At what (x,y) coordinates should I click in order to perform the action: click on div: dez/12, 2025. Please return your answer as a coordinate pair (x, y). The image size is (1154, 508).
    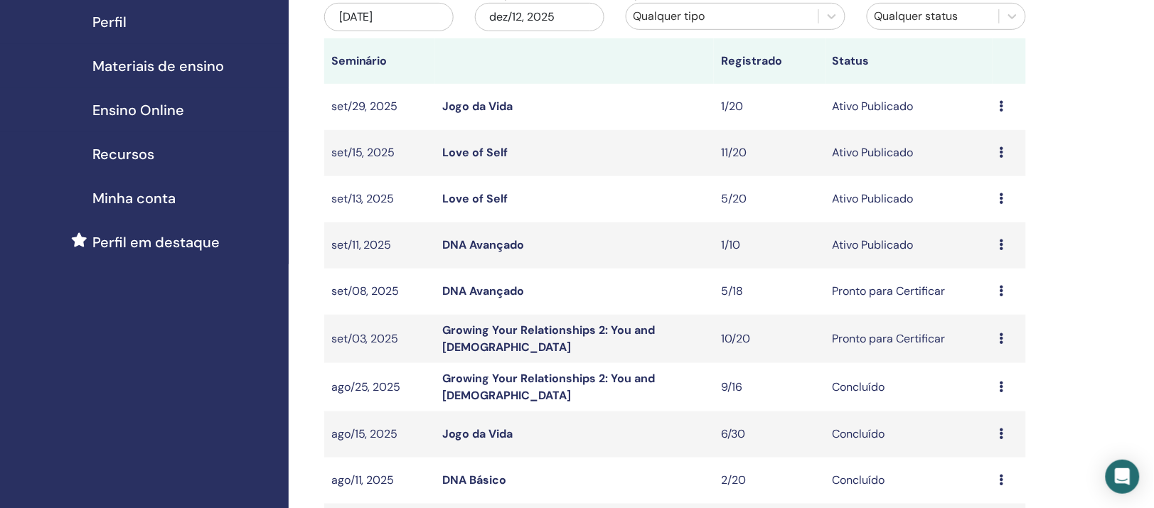
    Looking at the image, I should click on (540, 17).